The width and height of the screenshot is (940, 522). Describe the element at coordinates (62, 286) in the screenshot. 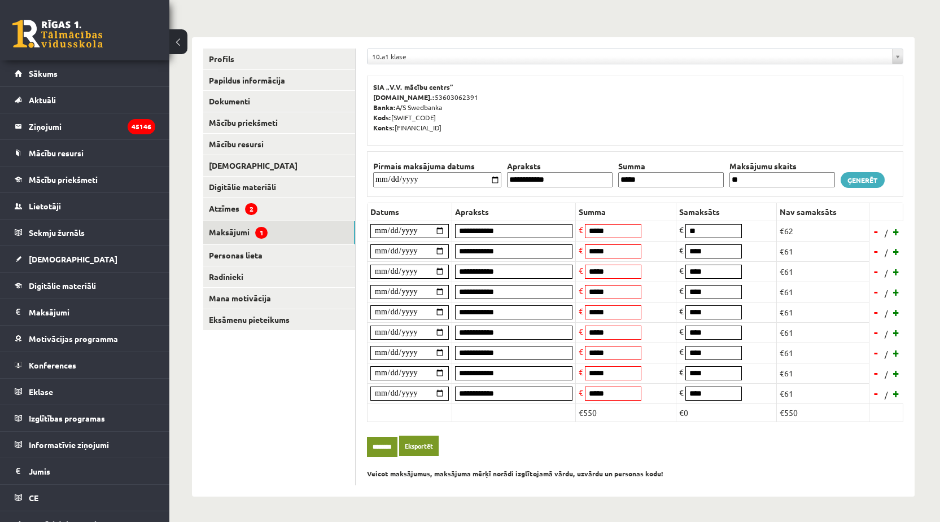

I see `span: Digitālie materiāli` at that location.